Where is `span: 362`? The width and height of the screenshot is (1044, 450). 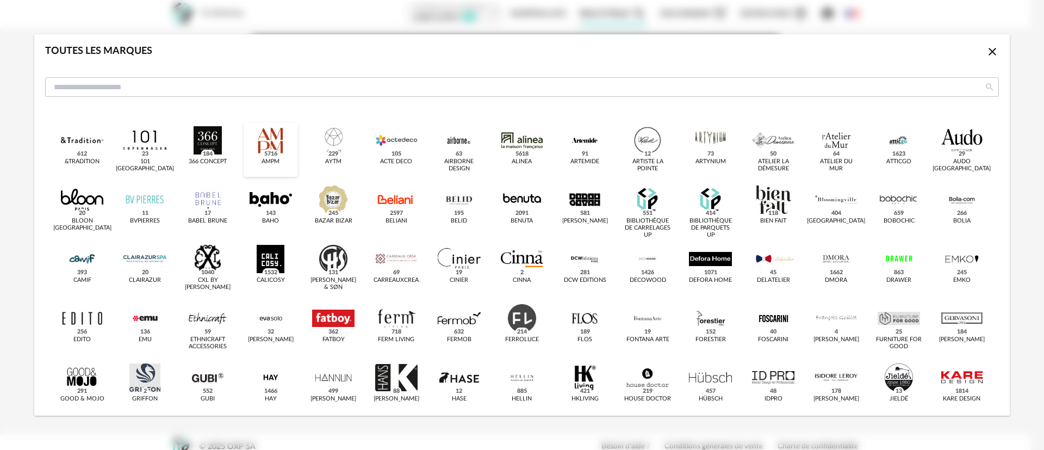 span: 362 is located at coordinates (333, 332).